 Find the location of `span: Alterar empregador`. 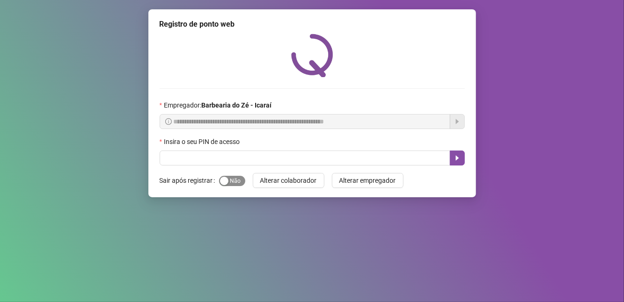

span: Alterar empregador is located at coordinates (367, 181).